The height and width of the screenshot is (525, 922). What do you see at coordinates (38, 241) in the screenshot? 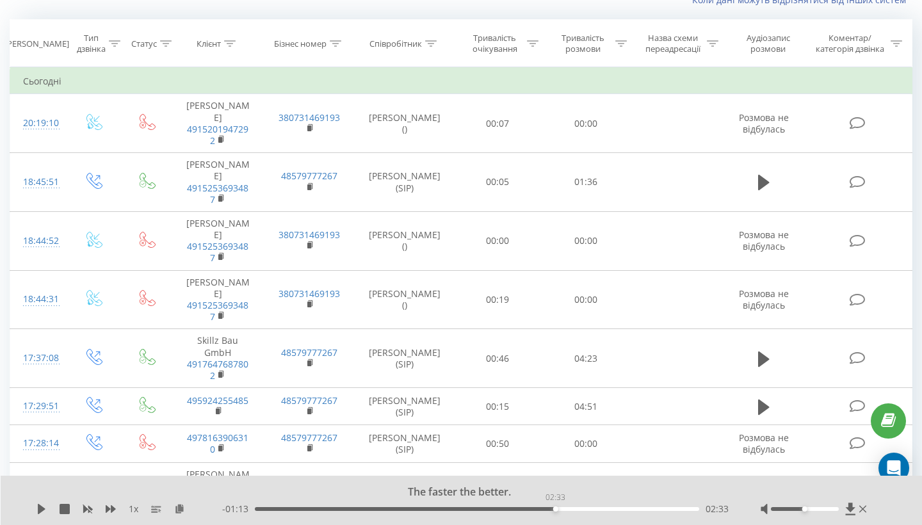
I see `div: 18:44:52` at bounding box center [38, 241].